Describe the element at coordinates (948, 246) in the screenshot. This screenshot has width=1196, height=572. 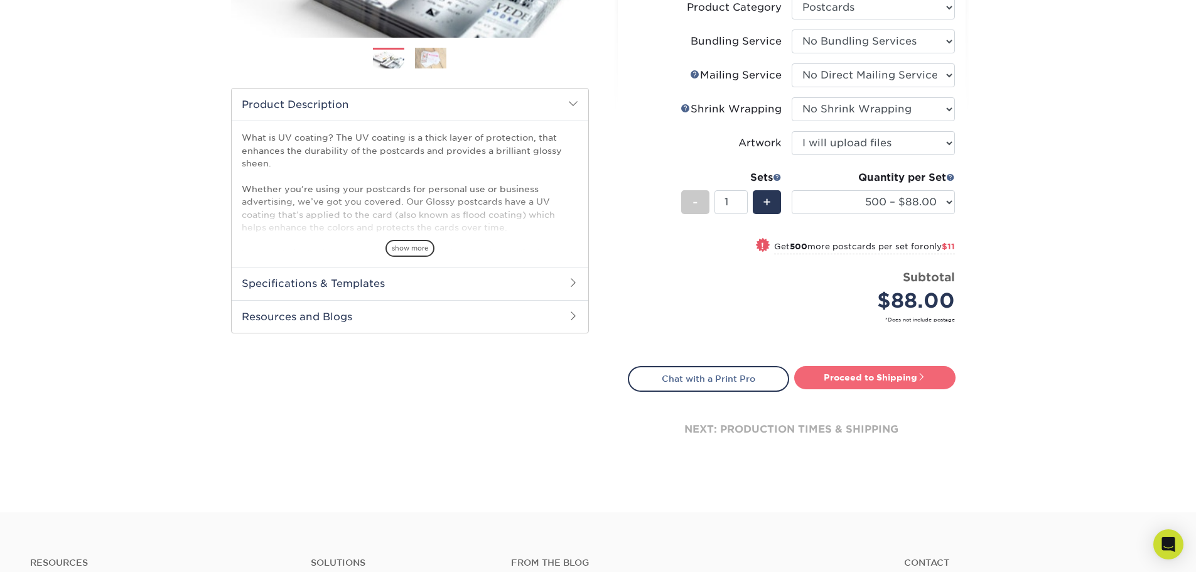
I see `span: $11` at that location.